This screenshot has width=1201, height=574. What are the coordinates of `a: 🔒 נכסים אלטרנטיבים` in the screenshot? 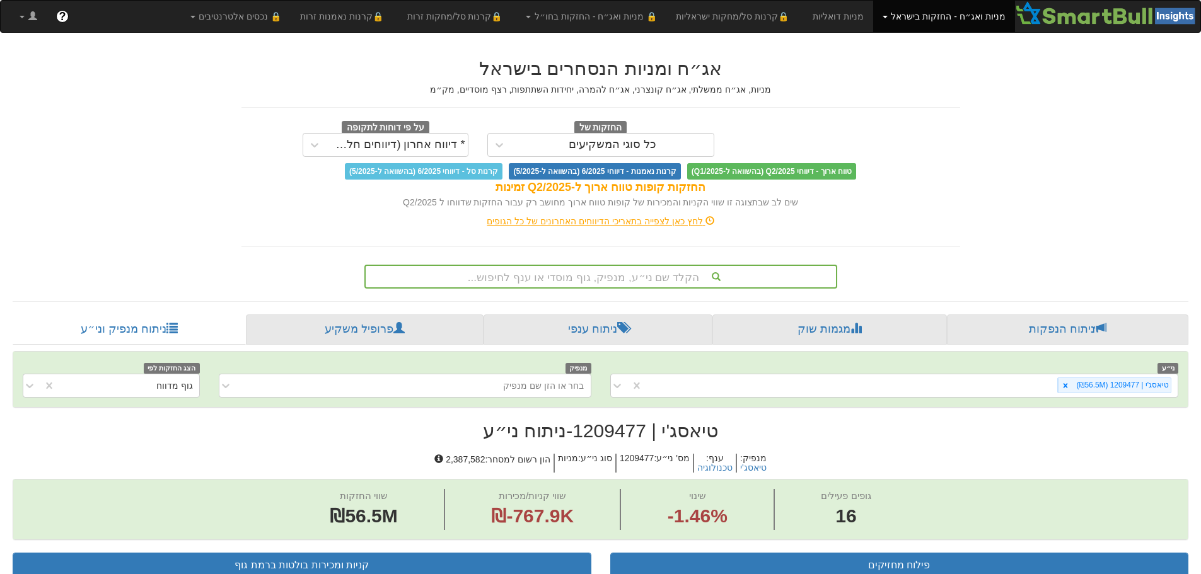 It's located at (236, 16).